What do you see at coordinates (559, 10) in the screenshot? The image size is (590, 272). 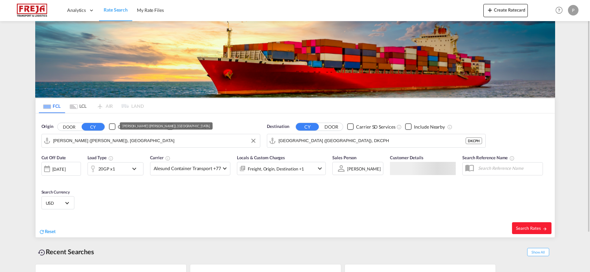 I see `span: Help` at bounding box center [559, 10].